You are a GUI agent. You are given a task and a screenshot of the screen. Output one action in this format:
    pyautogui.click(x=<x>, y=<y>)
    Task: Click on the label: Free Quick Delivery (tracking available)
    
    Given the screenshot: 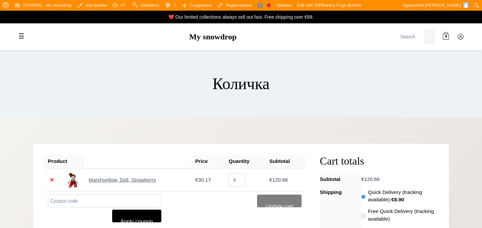 What is the action you would take?
    pyautogui.click(x=403, y=216)
    